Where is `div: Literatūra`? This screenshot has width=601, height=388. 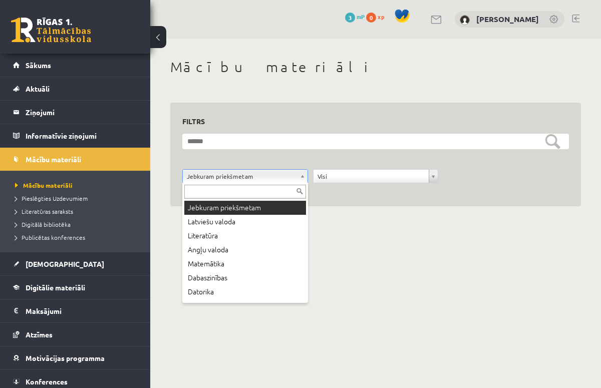
div: Literatūra is located at coordinates (245, 236).